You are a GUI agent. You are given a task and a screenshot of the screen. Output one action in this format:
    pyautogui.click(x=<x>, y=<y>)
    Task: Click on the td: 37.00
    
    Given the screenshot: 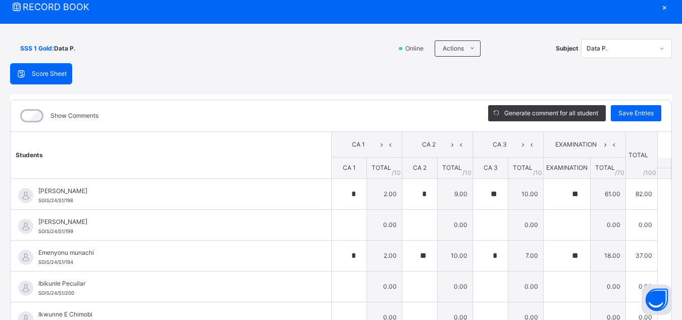 What is the action you would take?
    pyautogui.click(x=642, y=255)
    